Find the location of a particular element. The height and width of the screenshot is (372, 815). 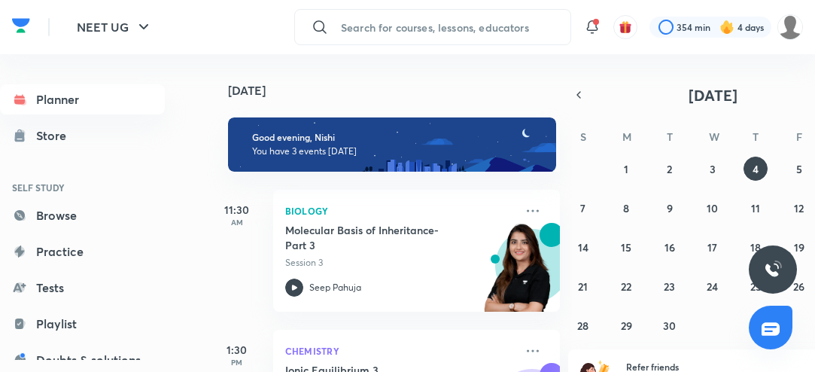

abbr: September 2, 2025 is located at coordinates (669, 168).